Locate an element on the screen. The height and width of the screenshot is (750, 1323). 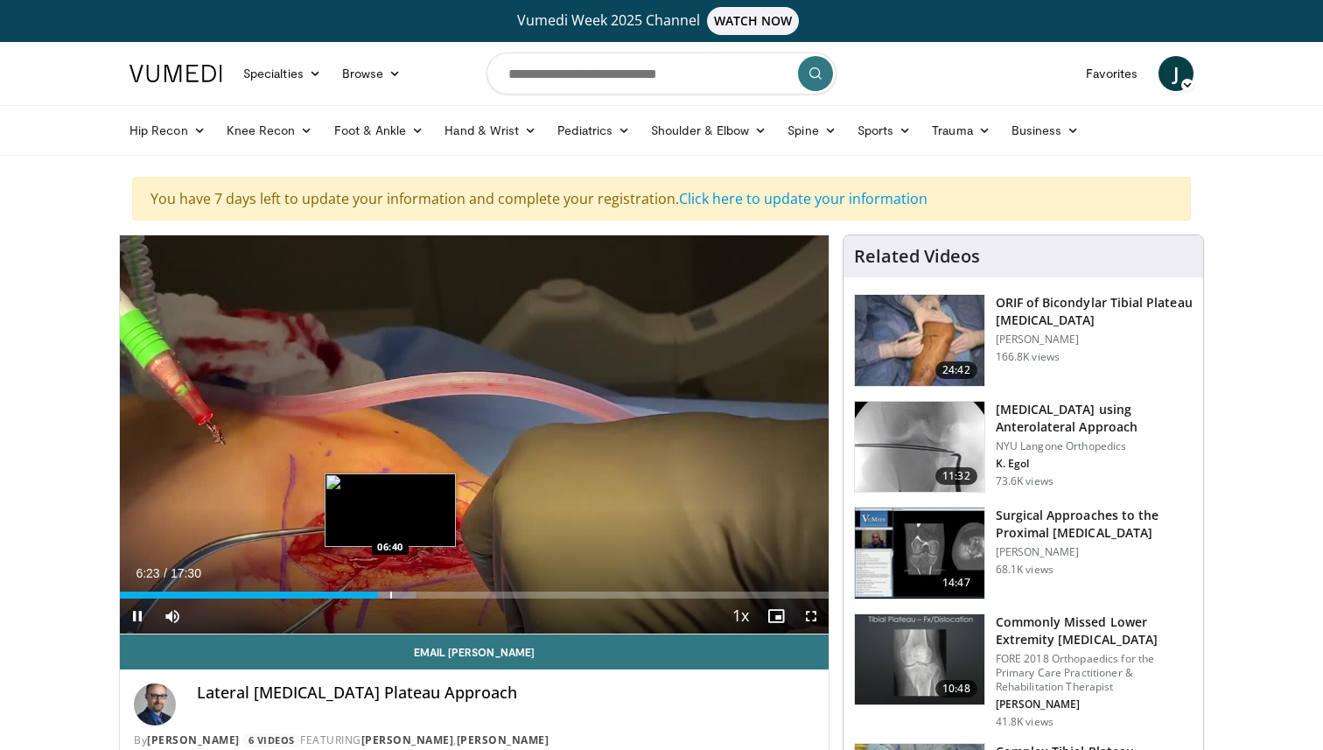
a: Sports is located at coordinates (884, 130).